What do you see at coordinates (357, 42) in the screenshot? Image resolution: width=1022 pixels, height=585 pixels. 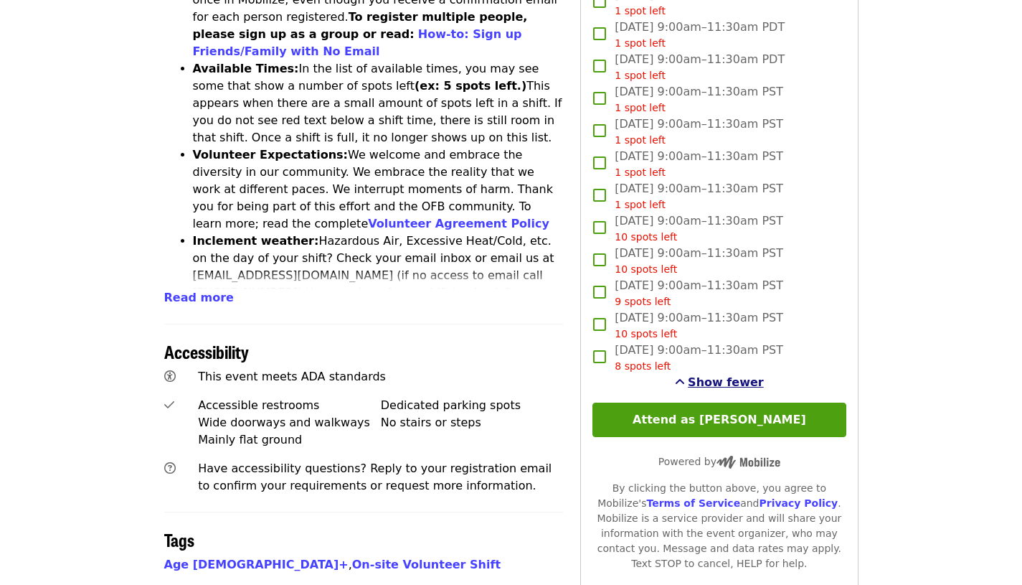 I see `a: How-to: Sign up Friends/Family with No Email` at bounding box center [357, 42].